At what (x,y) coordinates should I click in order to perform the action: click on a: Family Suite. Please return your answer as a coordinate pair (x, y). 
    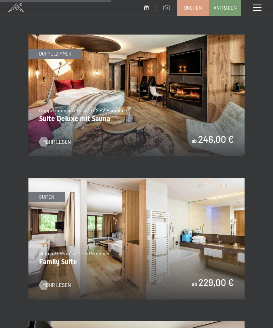
    Looking at the image, I should click on (137, 180).